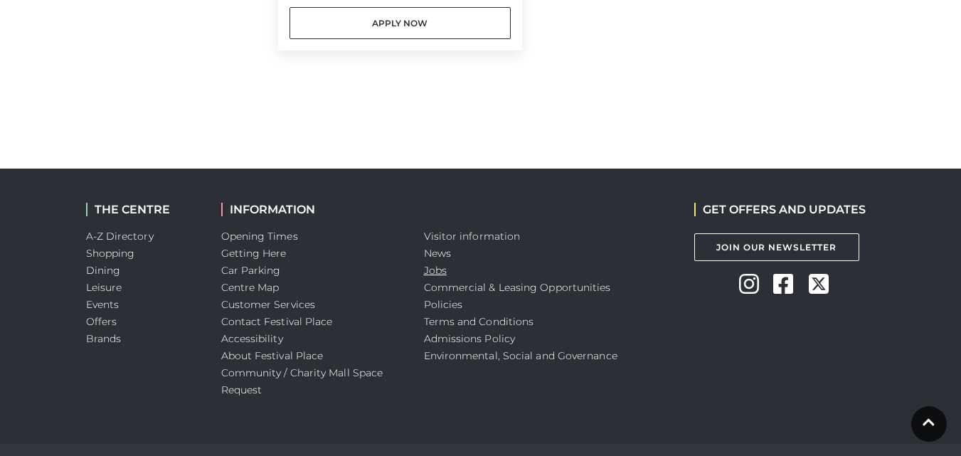  Describe the element at coordinates (277, 321) in the screenshot. I see `a: Contact Festival Place` at that location.